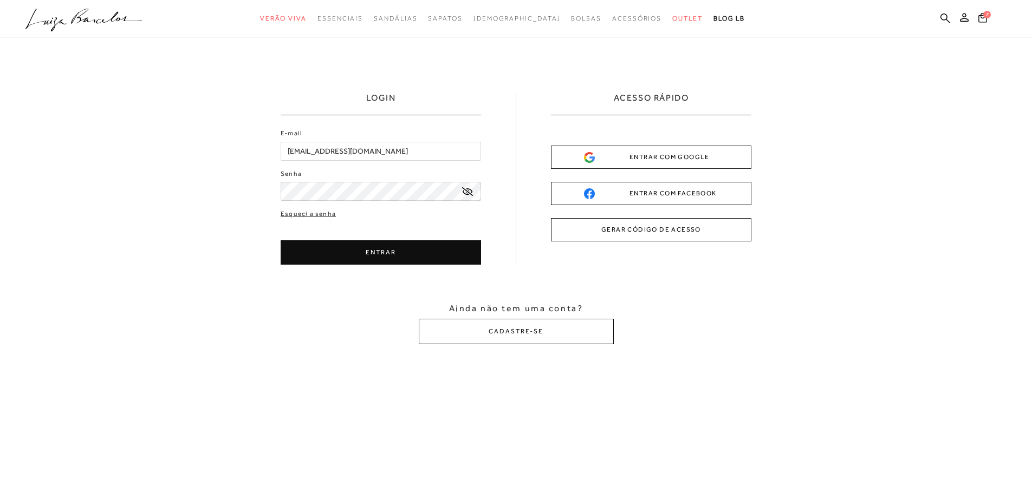 Image resolution: width=1032 pixels, height=493 pixels. Describe the element at coordinates (283, 18) in the screenshot. I see `span: Verão Viva` at that location.